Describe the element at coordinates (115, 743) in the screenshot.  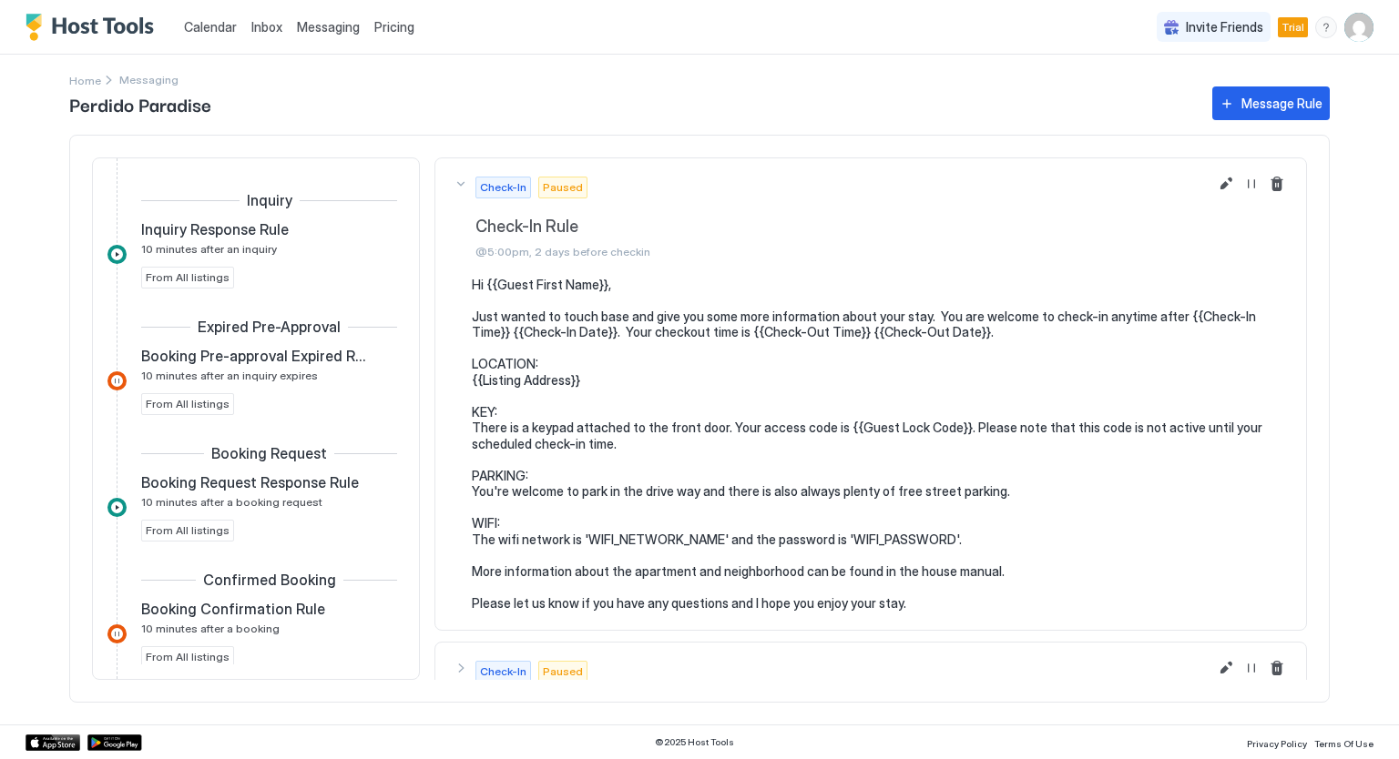
I see `div: Google Play Store` at that location.